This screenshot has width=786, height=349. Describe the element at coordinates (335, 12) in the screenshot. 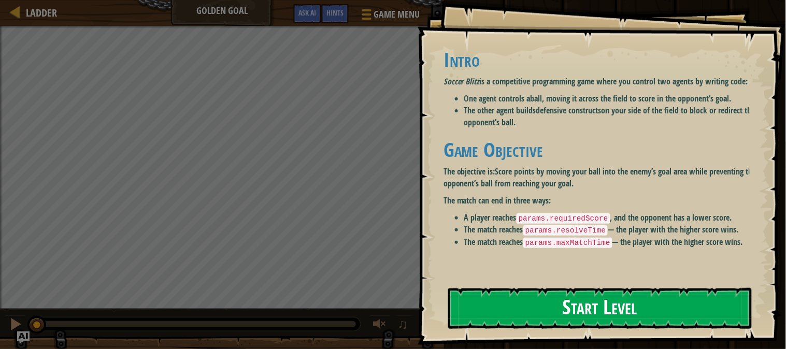

I see `span: Hints` at that location.